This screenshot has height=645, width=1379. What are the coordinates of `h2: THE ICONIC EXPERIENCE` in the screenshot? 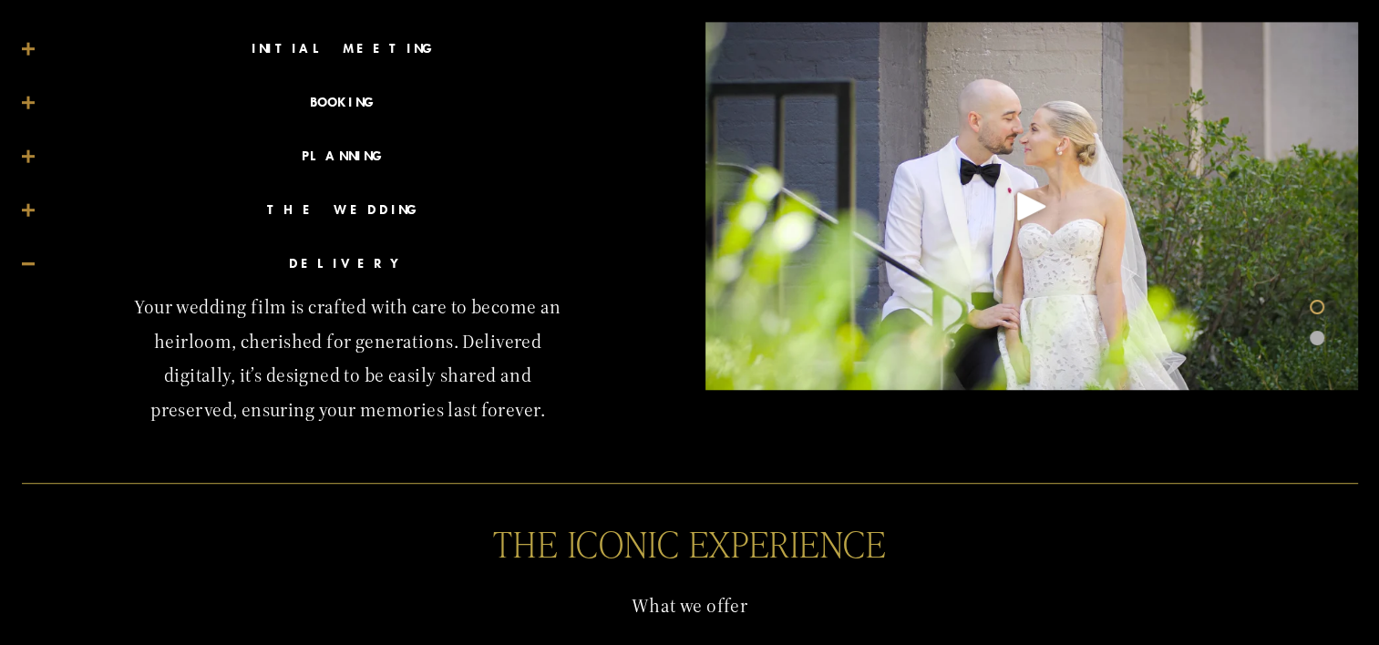 It's located at (690, 542).